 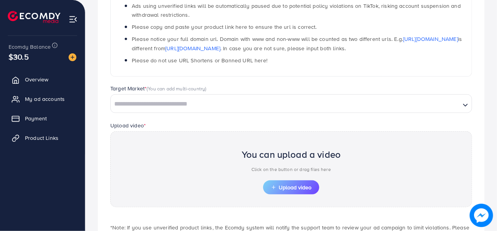 I want to click on span: Product Links, so click(x=42, y=138).